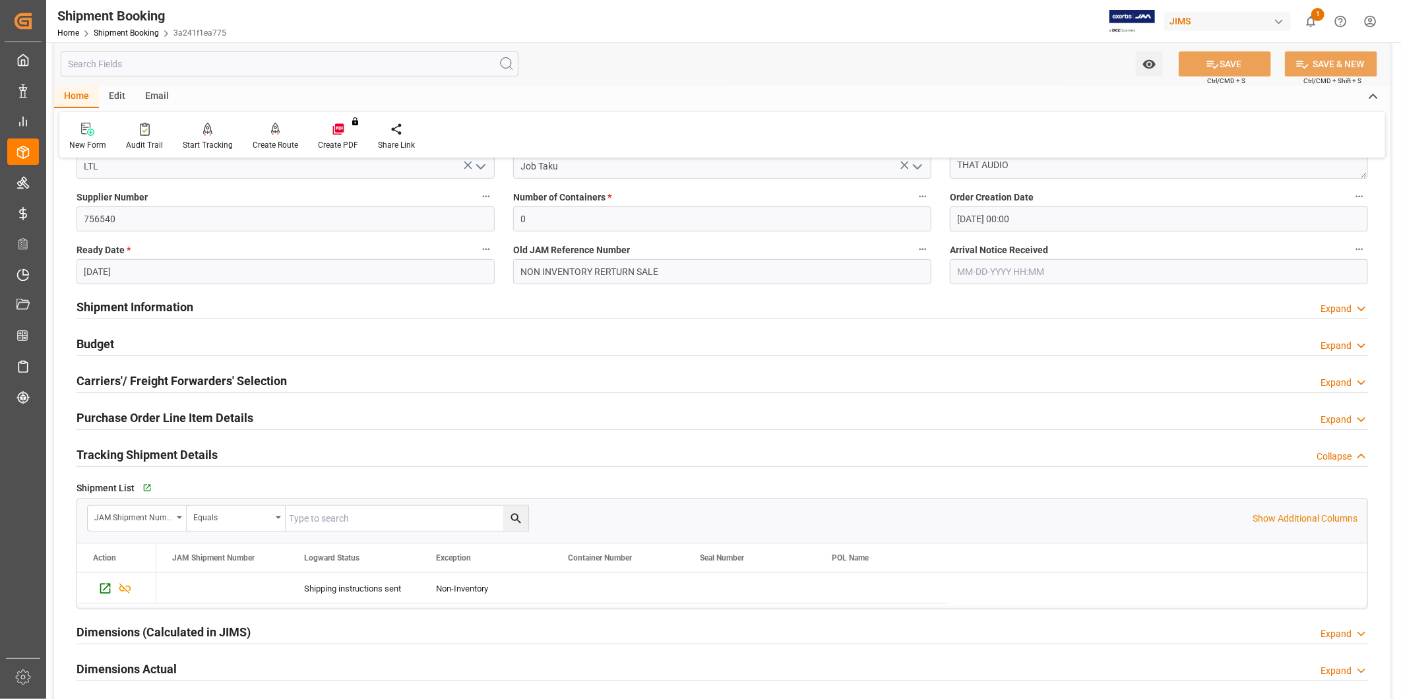 The height and width of the screenshot is (699, 1401). Describe the element at coordinates (1231, 21) in the screenshot. I see `button: JIMS` at that location.